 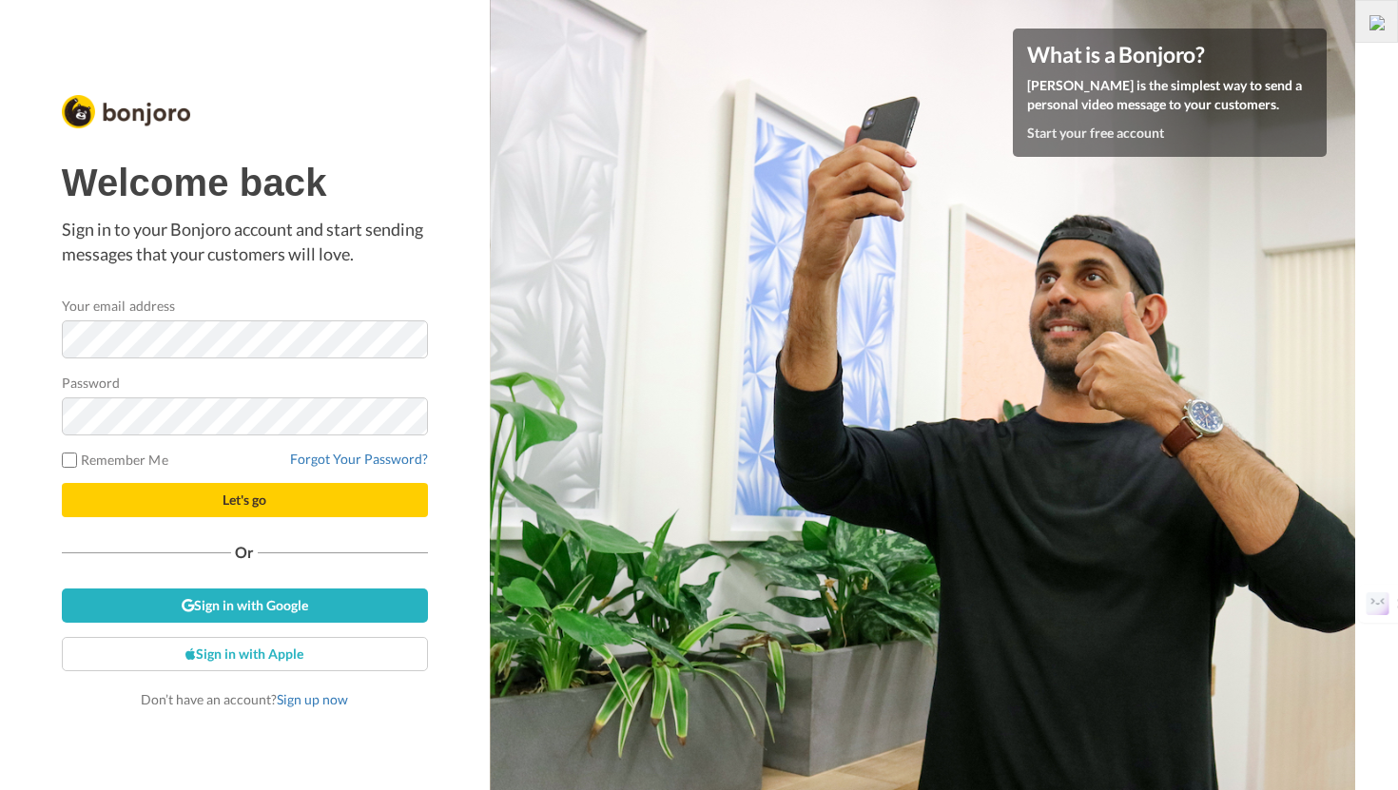 I want to click on label: Your email address, so click(x=118, y=305).